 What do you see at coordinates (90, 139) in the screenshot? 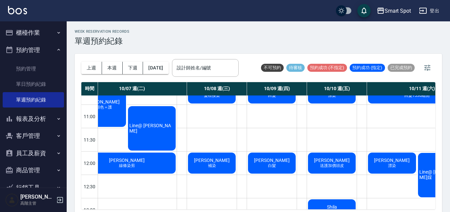
I see `div: 11:30` at bounding box center [90, 139].